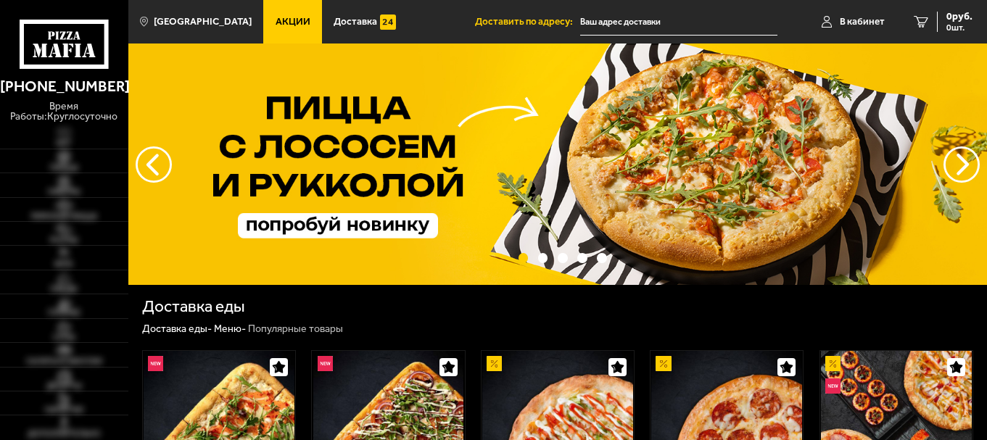  What do you see at coordinates (962, 165) in the screenshot?
I see `button: предыдущий` at bounding box center [962, 165].